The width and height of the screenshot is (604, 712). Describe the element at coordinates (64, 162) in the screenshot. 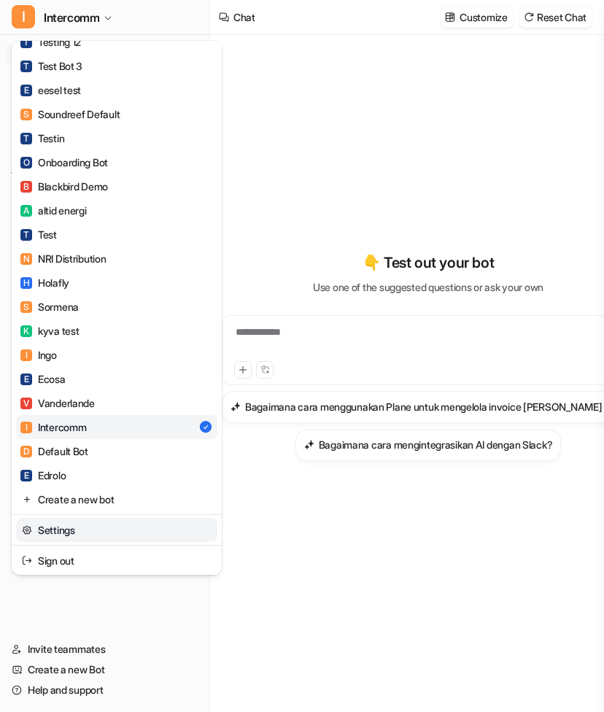

I see `div: Onboarding Bot` at that location.